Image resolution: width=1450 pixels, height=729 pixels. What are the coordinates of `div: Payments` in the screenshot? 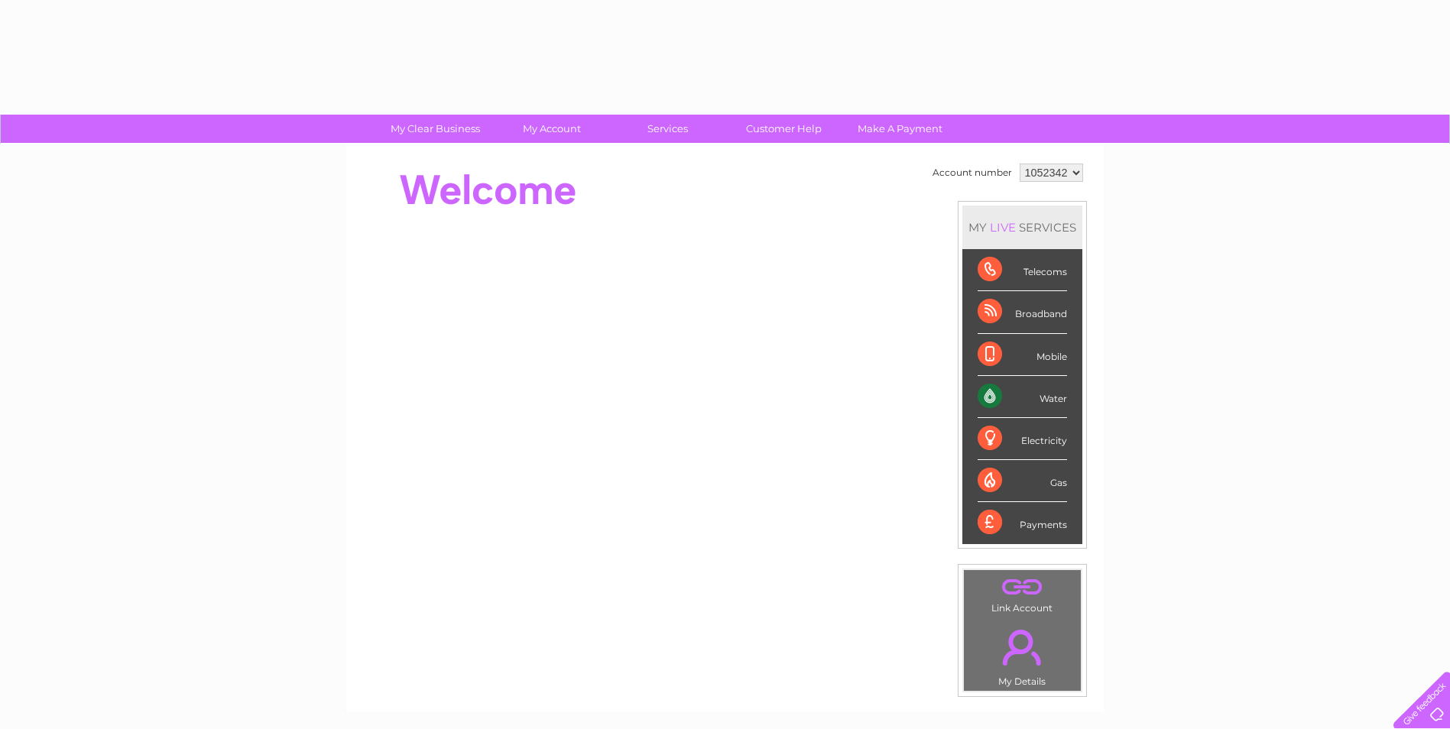 It's located at (1022, 523).